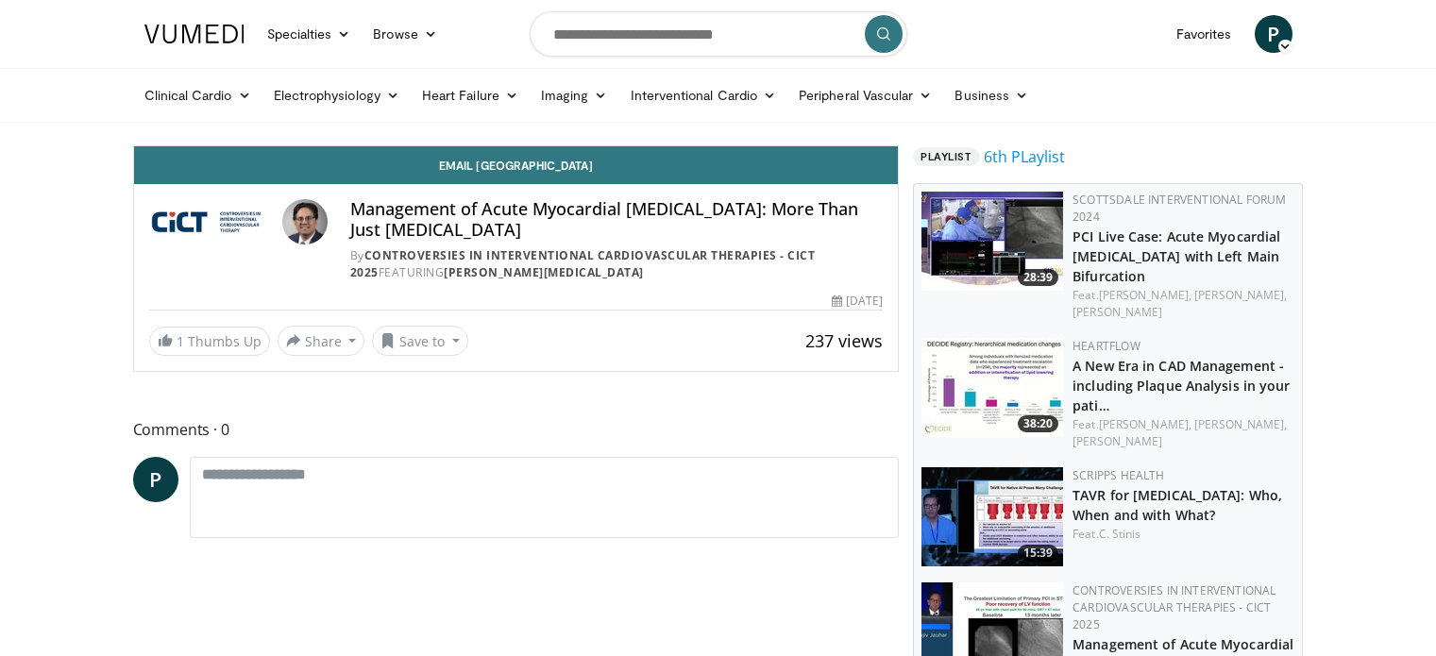 The image size is (1436, 656). Describe the element at coordinates (992, 241) in the screenshot. I see `a: 28:39` at that location.